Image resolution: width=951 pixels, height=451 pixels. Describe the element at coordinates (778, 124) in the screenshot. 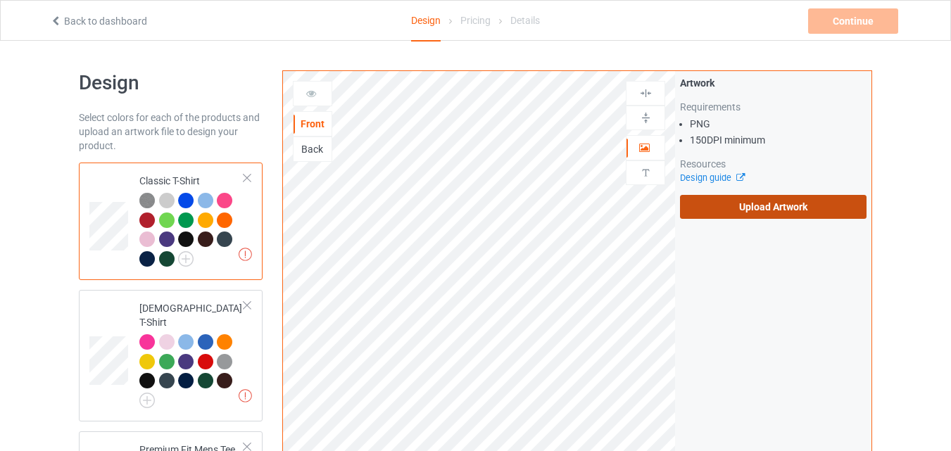

I see `li: PNG` at that location.